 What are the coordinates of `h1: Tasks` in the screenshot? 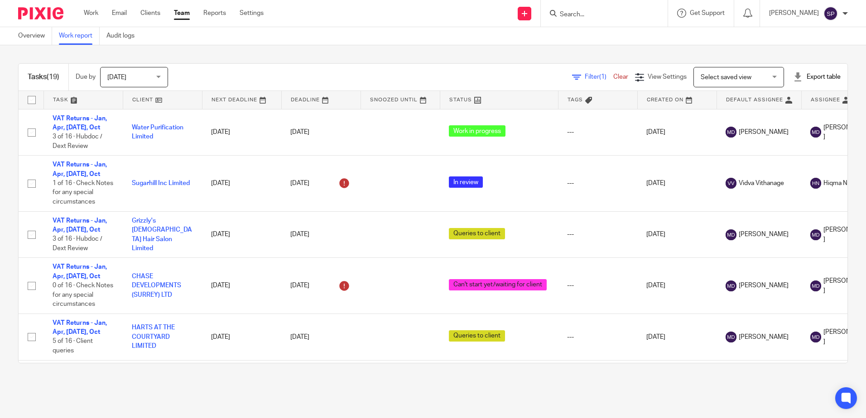 It's located at (43, 77).